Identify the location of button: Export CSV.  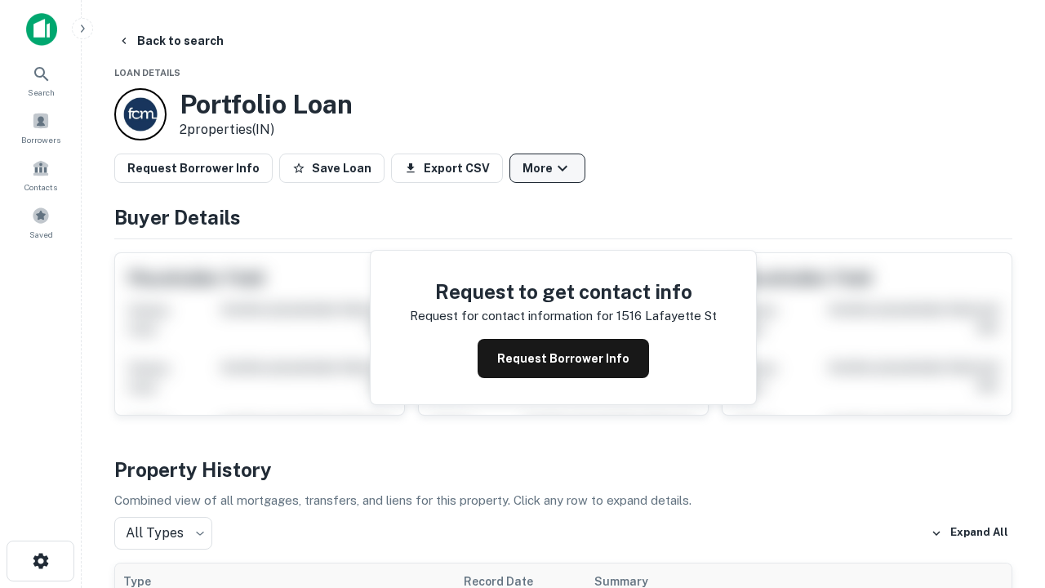
(447, 168).